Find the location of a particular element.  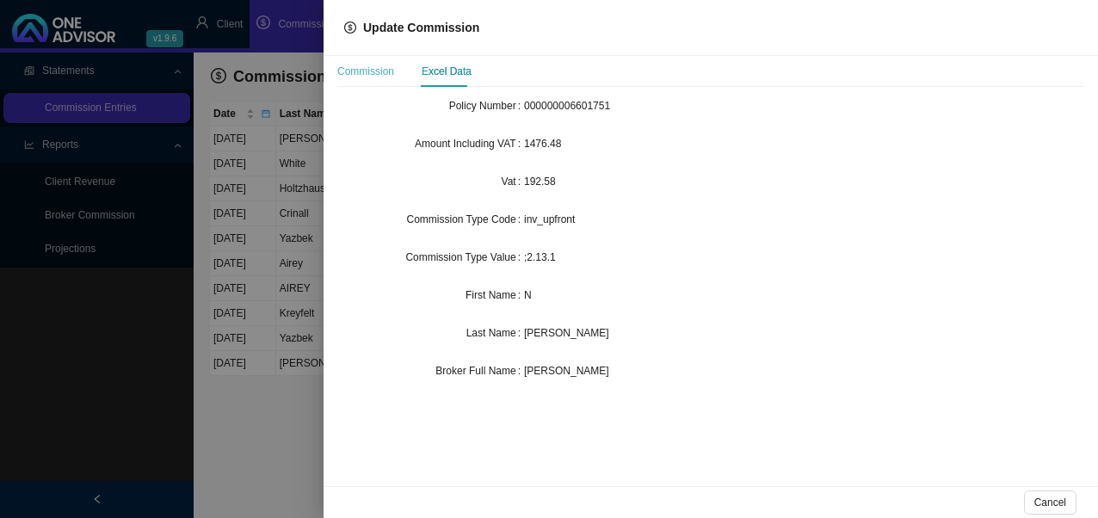

span: 192.58 is located at coordinates (539, 181).